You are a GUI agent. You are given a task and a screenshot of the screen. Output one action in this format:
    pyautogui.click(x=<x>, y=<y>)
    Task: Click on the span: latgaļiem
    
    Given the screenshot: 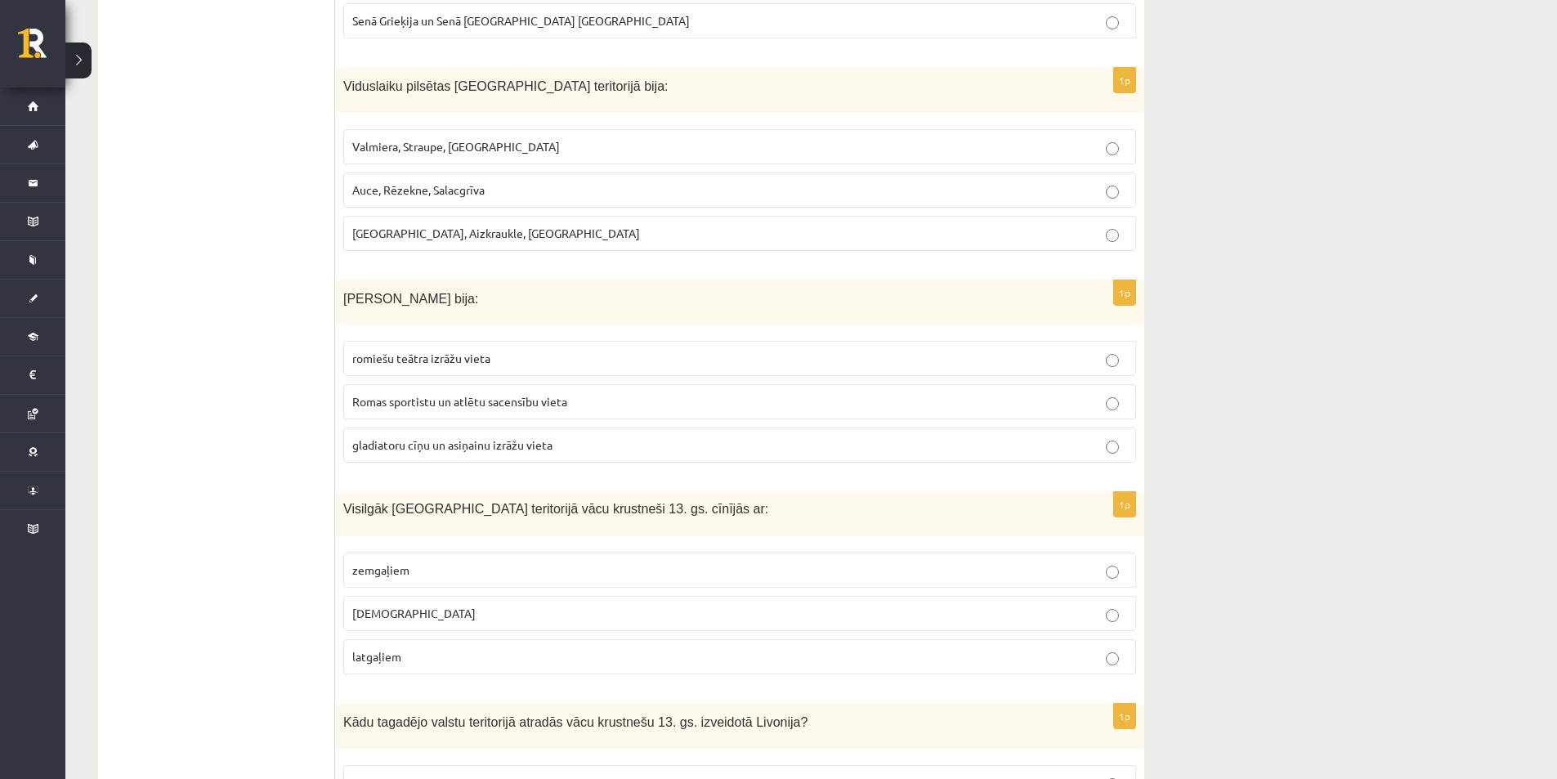 What is the action you would take?
    pyautogui.click(x=377, y=656)
    